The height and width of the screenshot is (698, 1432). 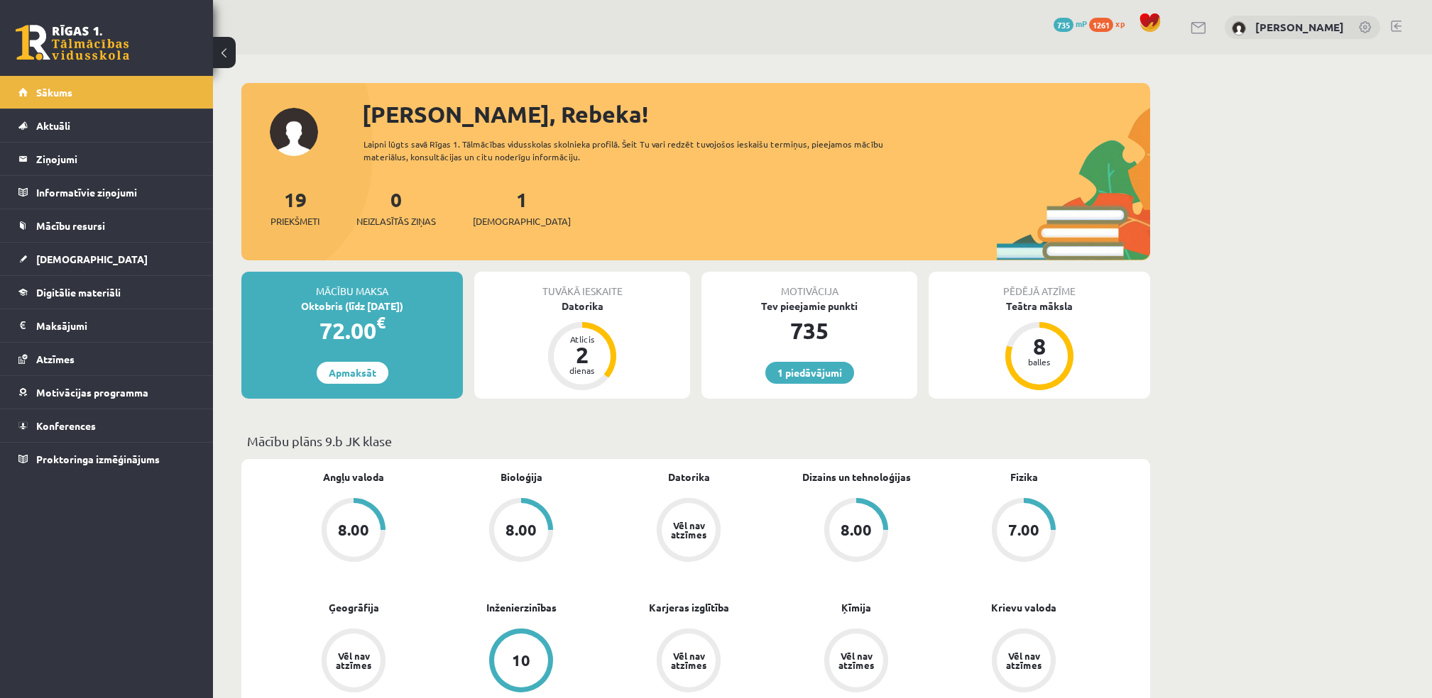 What do you see at coordinates (582, 355) in the screenshot?
I see `div: 2` at bounding box center [582, 355].